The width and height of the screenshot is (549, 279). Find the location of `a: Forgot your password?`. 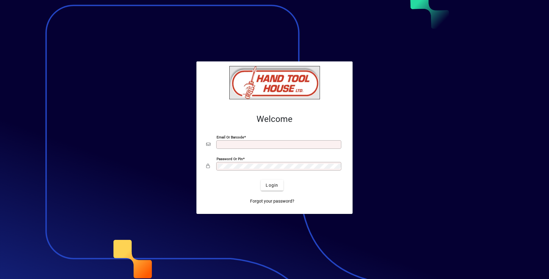

a: Forgot your password? is located at coordinates (272, 201).